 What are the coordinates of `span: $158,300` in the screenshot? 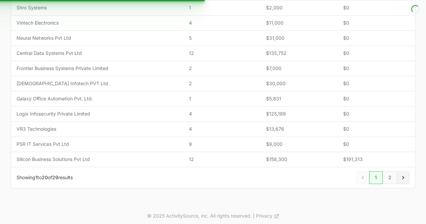 It's located at (299, 159).